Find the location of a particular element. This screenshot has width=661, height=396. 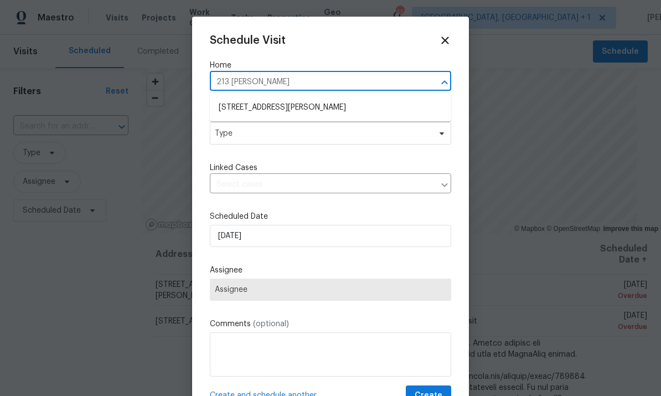

label: Scheduled Date is located at coordinates (330, 216).